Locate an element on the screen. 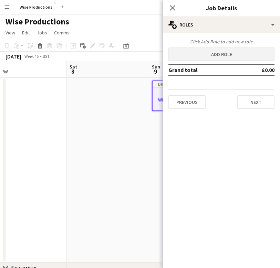  td: £0.00 is located at coordinates (258, 70).